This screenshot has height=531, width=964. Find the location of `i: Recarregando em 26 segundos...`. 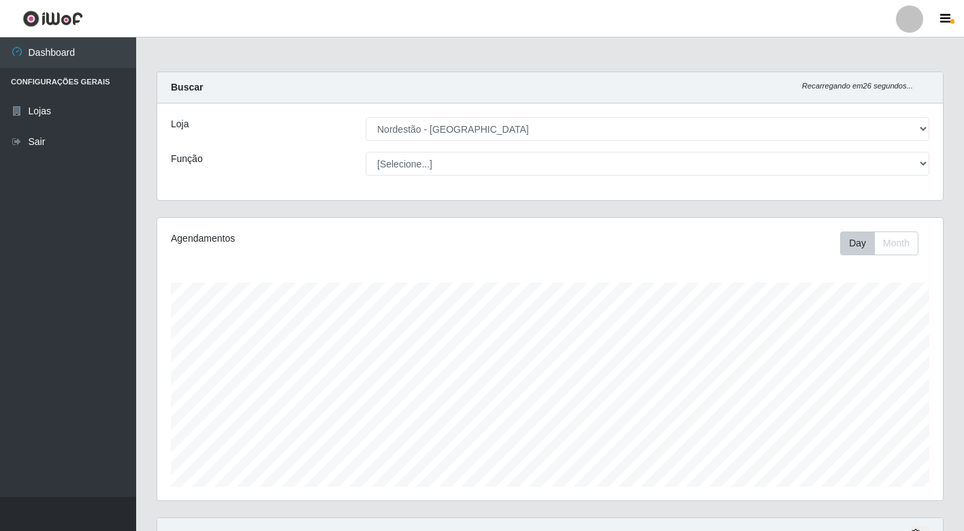

i: Recarregando em 26 segundos... is located at coordinates (857, 86).